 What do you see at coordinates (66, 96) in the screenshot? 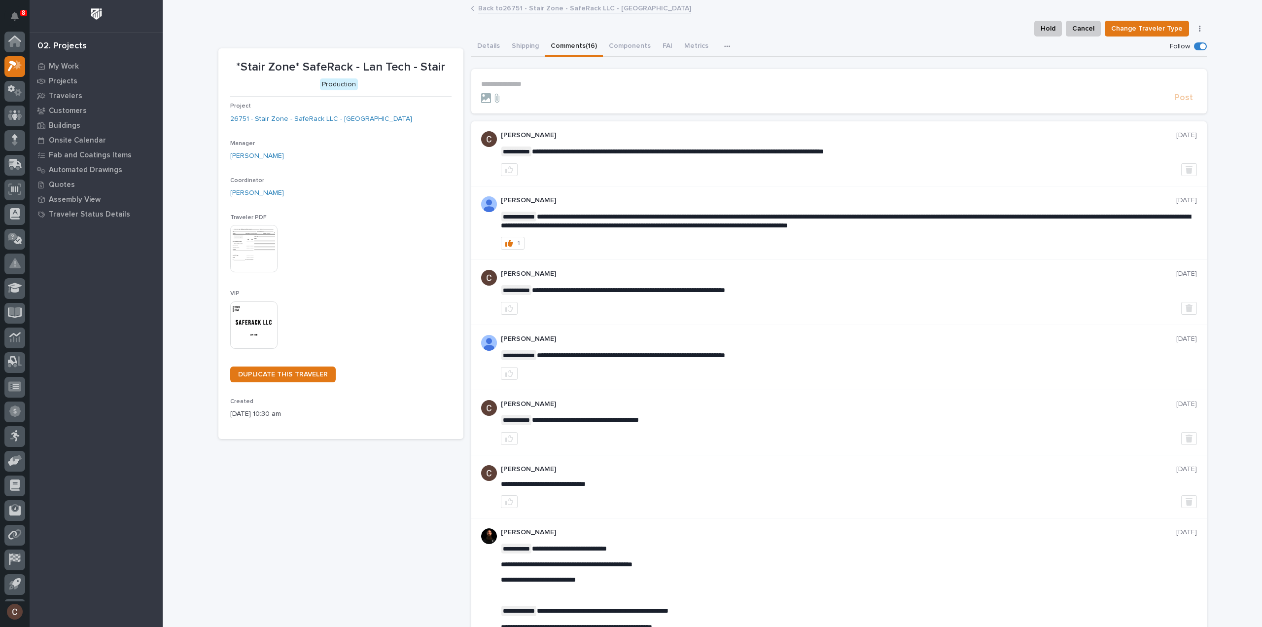
I see `p: Travelers` at bounding box center [66, 96].